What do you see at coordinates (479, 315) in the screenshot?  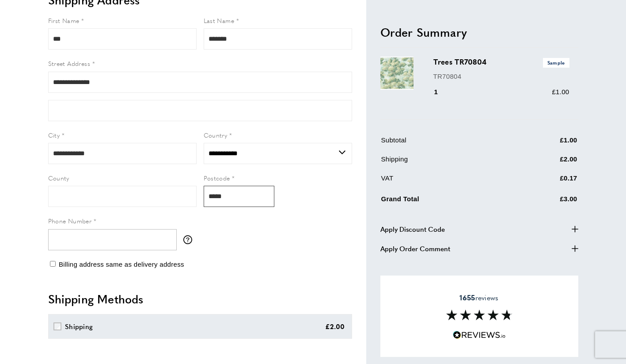 I see `img: Reviews section` at bounding box center [479, 315].